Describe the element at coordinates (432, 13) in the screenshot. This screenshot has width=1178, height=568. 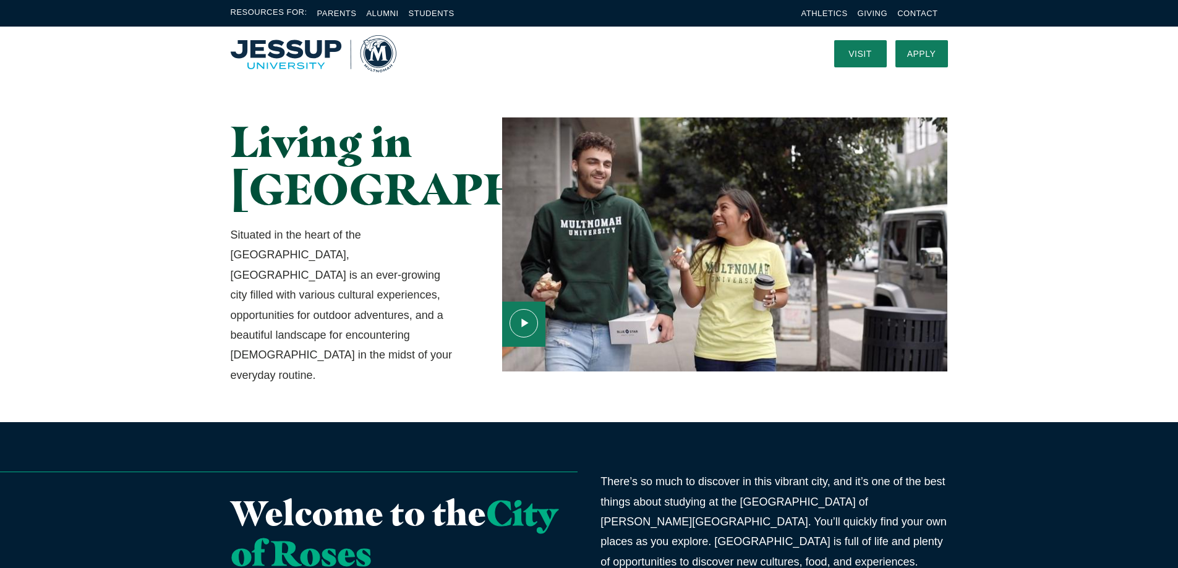
I see `a: Students` at that location.